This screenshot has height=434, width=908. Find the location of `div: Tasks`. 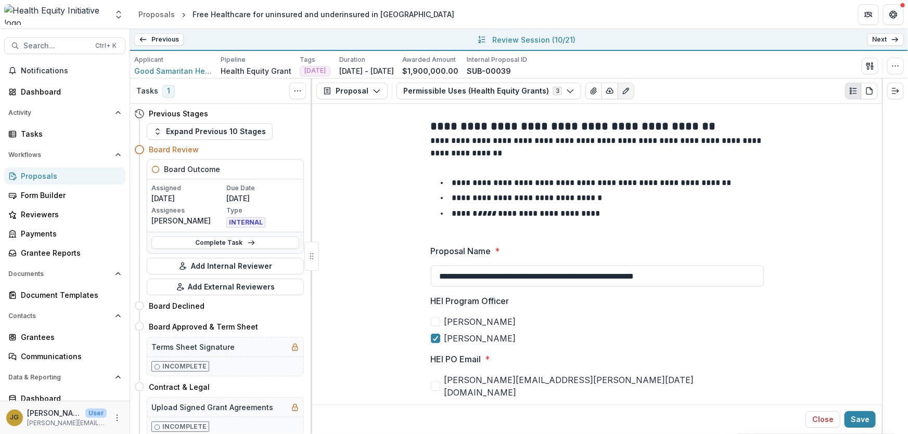

div: Tasks is located at coordinates (69, 134).